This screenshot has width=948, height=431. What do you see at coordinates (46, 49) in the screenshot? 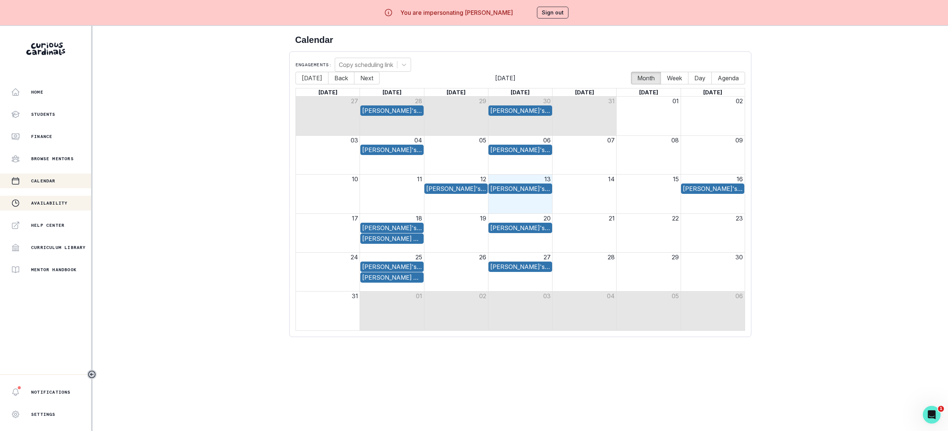
I see `img: Curious Cardinals Logo` at bounding box center [46, 49].